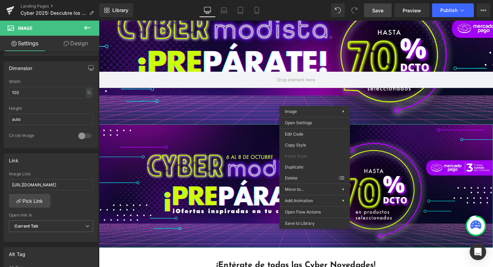  What do you see at coordinates (312, 178) in the screenshot?
I see `span: Delete` at bounding box center [312, 178].